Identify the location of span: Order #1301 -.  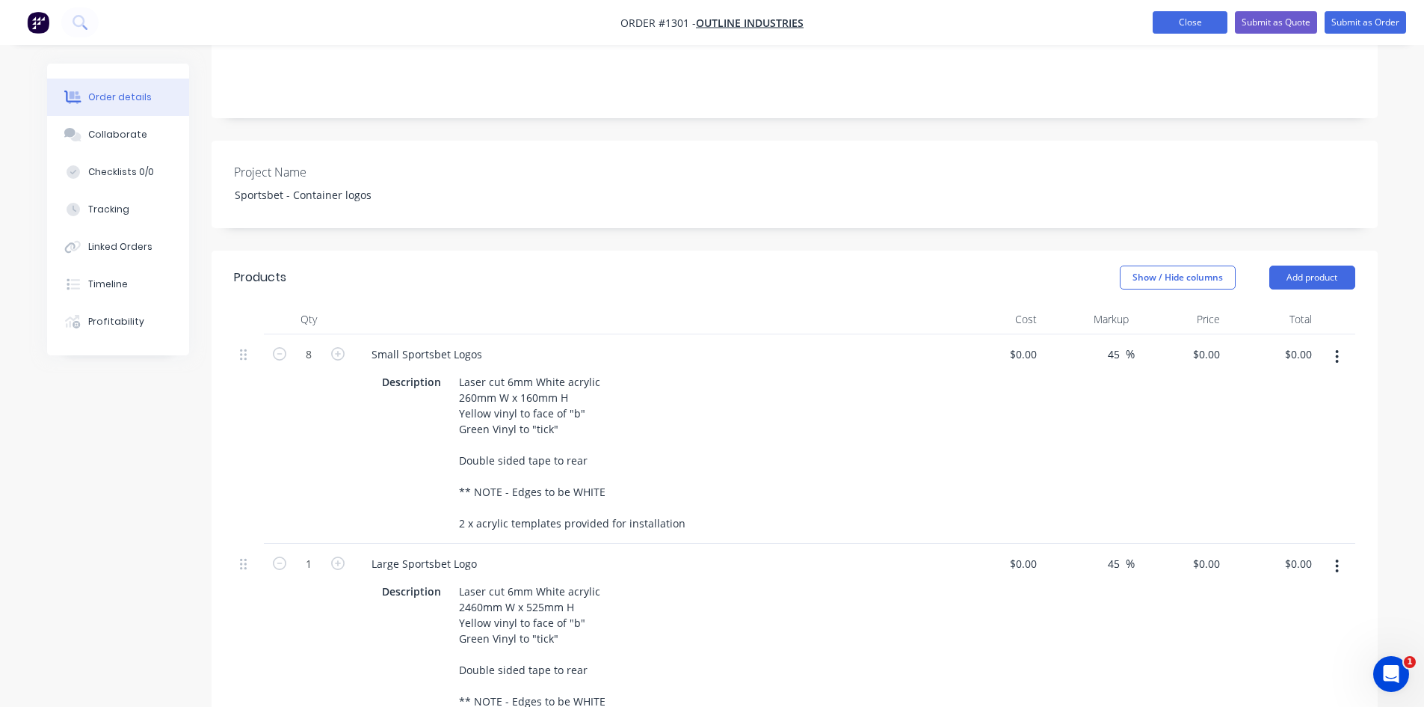
(658, 22).